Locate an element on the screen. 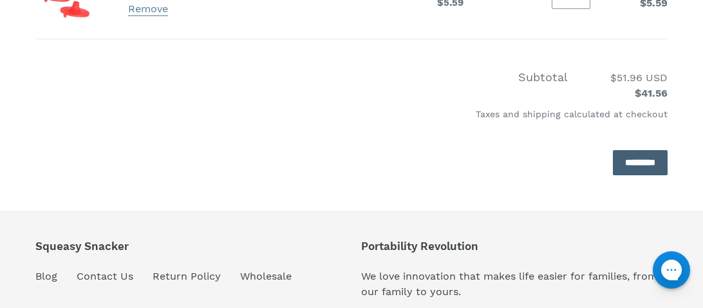  a: Remove No Spill Insert (Pack of 3) is located at coordinates (148, 9).